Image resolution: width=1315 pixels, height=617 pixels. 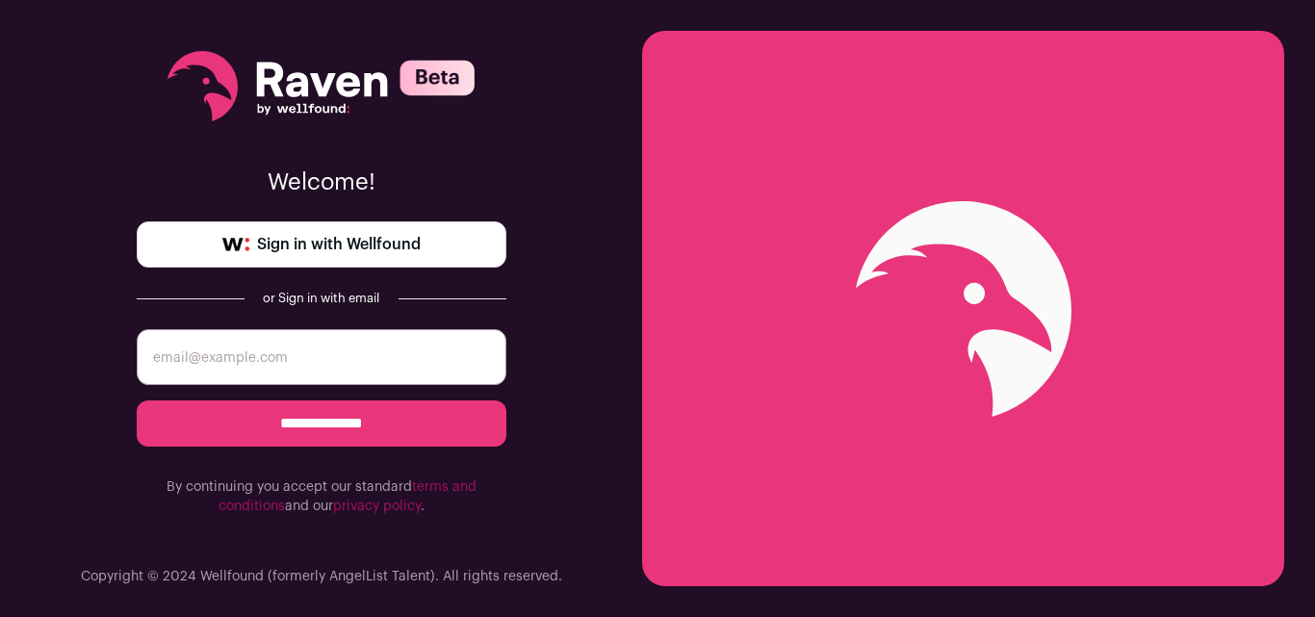 What do you see at coordinates (322, 183) in the screenshot?
I see `p: Welcome!` at bounding box center [322, 183].